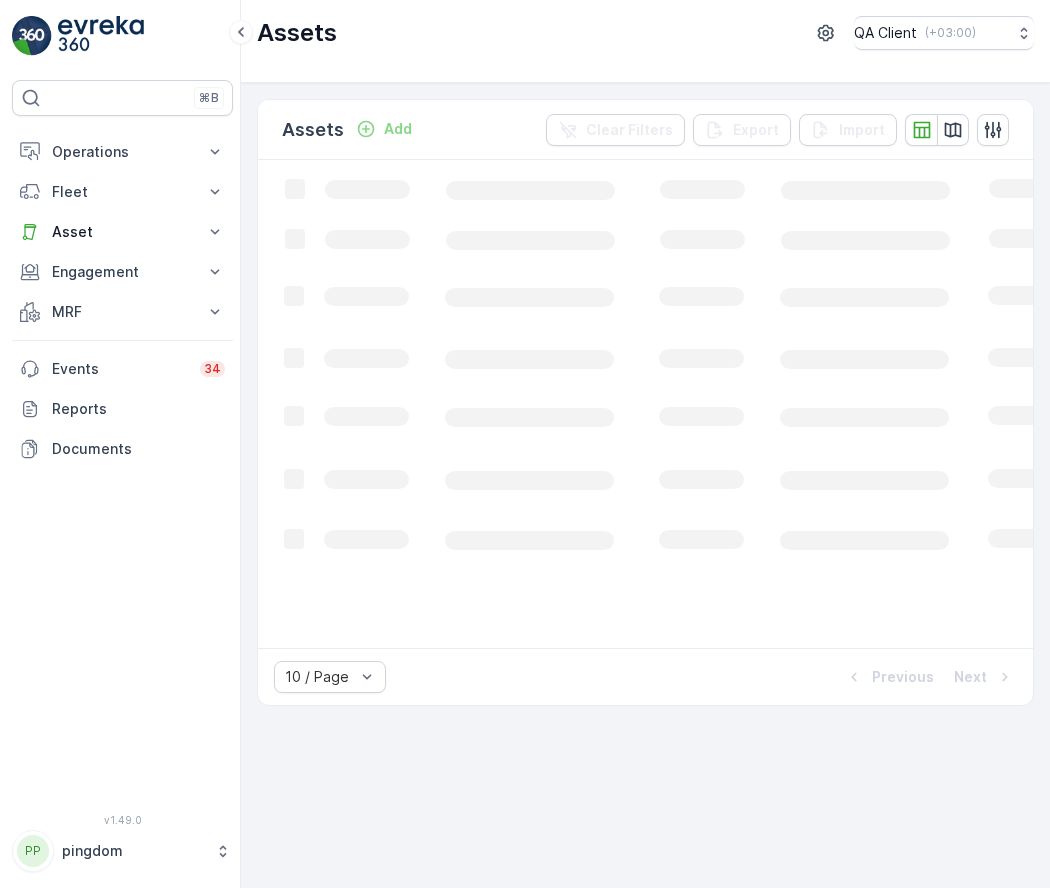  Describe the element at coordinates (101, 36) in the screenshot. I see `img: logo_light-DOdMpM7g.png` at that location.